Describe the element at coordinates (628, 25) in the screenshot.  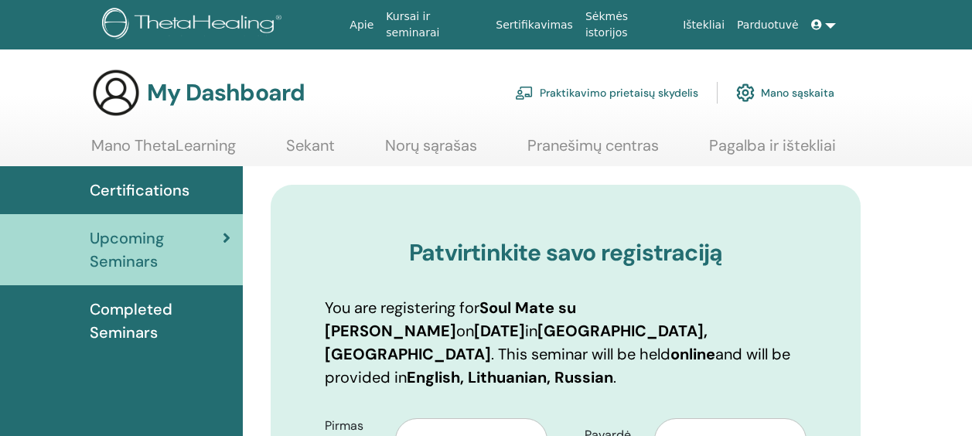
I see `a: Sėkmės istorijos` at that location.